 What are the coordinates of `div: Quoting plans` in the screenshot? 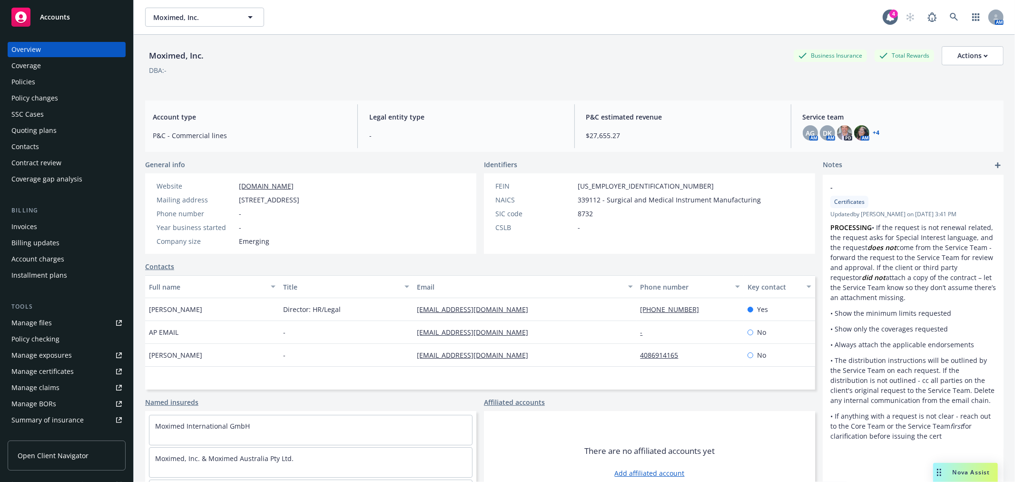 It's located at (34, 130).